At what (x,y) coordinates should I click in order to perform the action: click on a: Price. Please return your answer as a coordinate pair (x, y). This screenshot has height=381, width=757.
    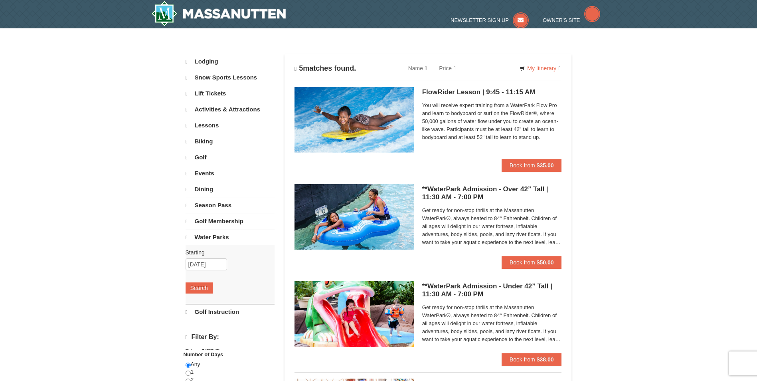
    Looking at the image, I should click on (447, 68).